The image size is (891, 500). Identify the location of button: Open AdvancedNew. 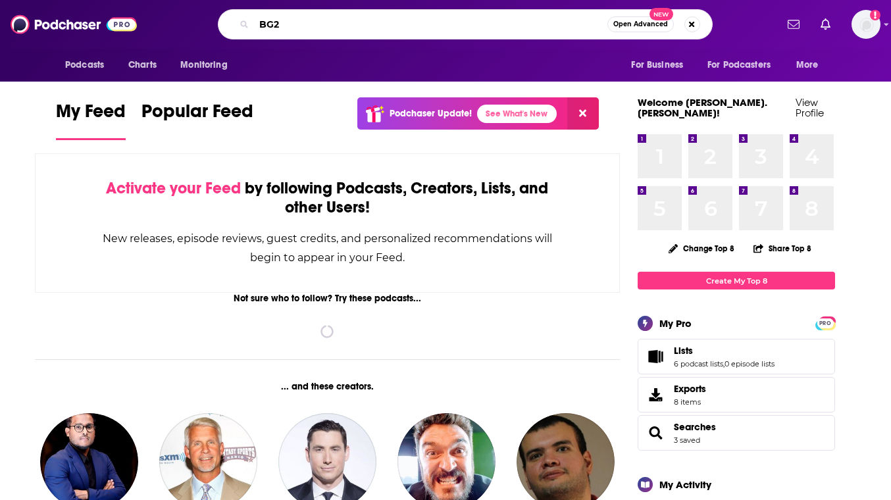
(640, 24).